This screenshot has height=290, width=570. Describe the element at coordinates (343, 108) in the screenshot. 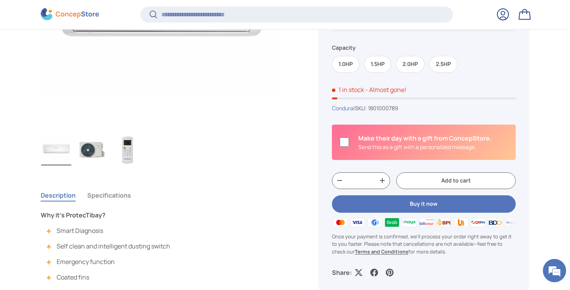

I see `a: Condura` at that location.